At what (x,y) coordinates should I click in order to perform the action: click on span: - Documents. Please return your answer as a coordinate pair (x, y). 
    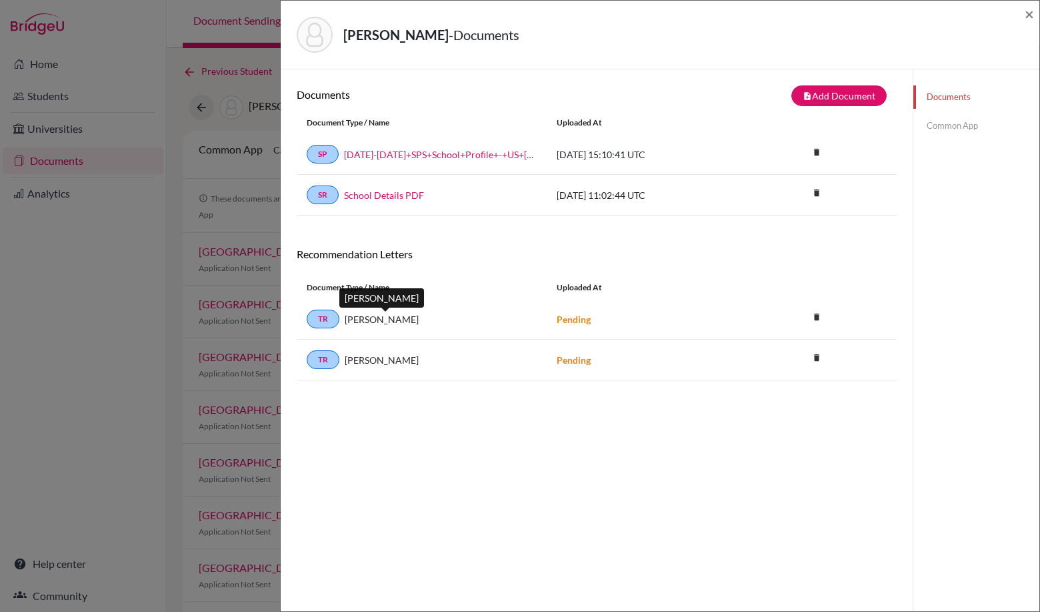
    Looking at the image, I should click on (484, 35).